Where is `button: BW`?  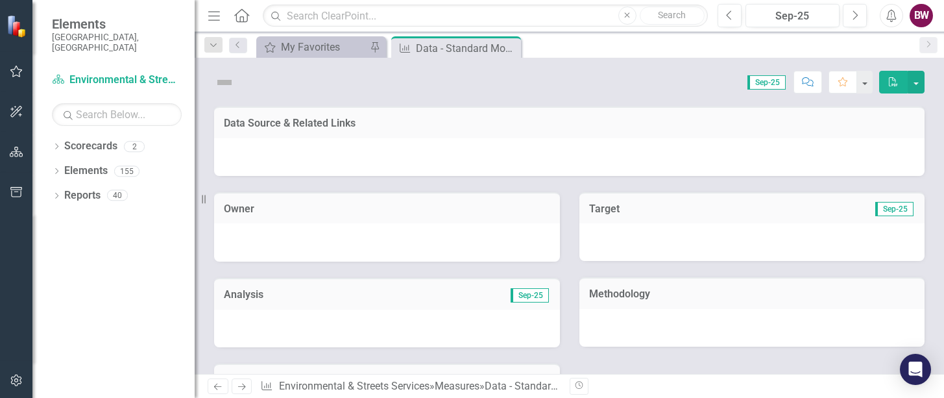 button: BW is located at coordinates (921, 16).